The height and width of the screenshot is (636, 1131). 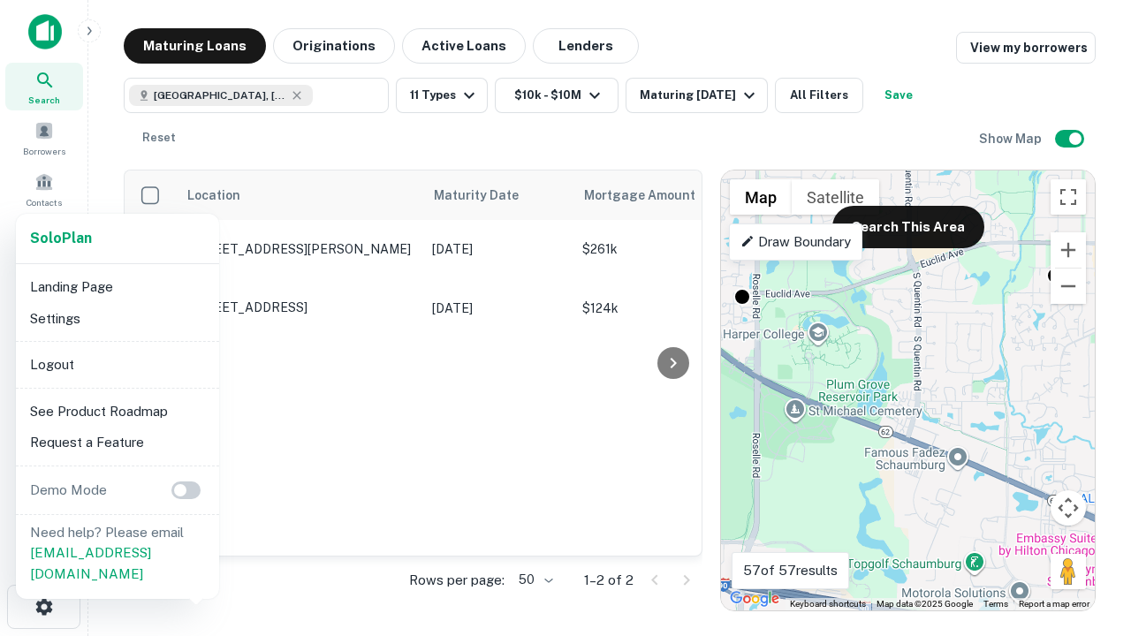 What do you see at coordinates (61, 238) in the screenshot?
I see `strong: Solo Plan` at bounding box center [61, 238].